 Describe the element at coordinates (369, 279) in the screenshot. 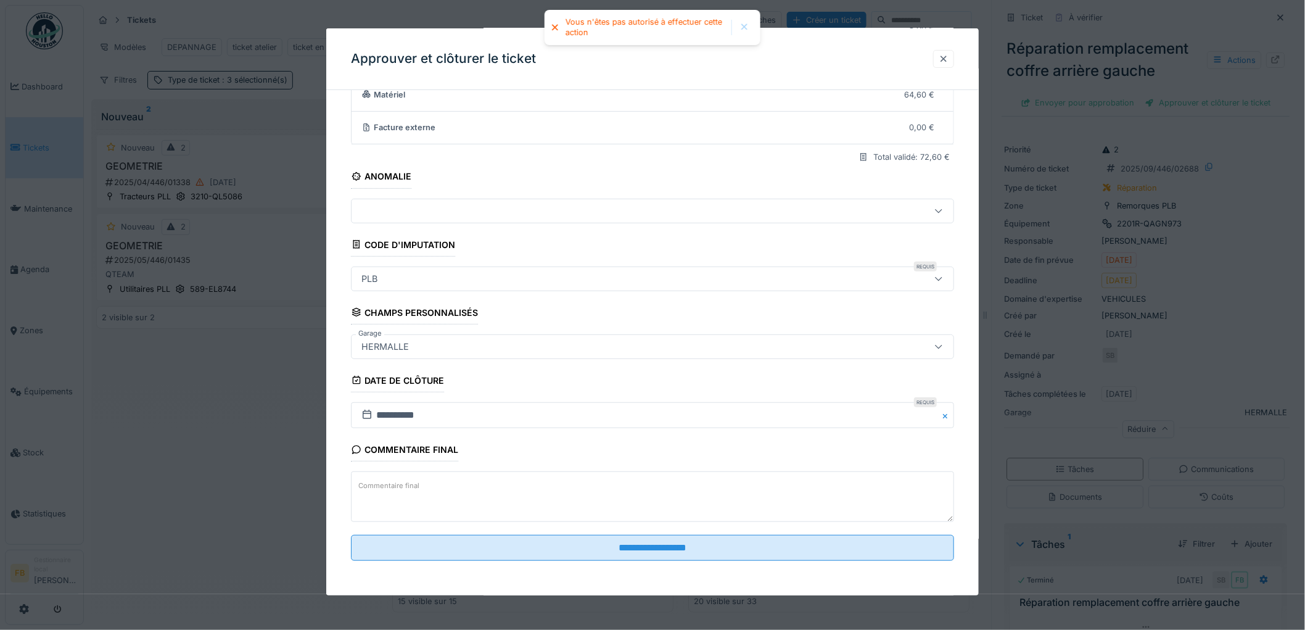

I see `div: PLB` at that location.